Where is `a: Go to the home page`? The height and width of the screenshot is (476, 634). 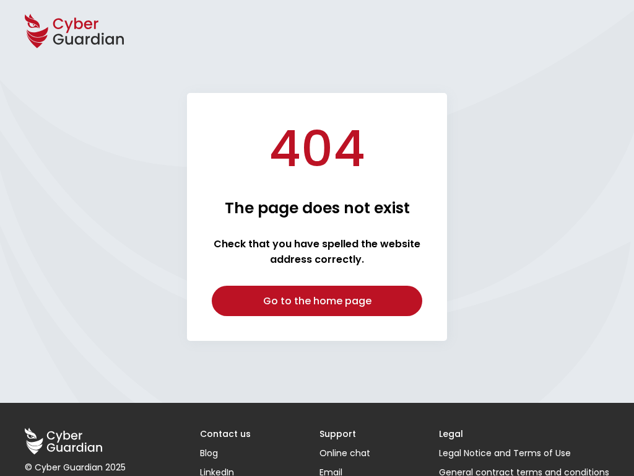
a: Go to the home page is located at coordinates (317, 300).